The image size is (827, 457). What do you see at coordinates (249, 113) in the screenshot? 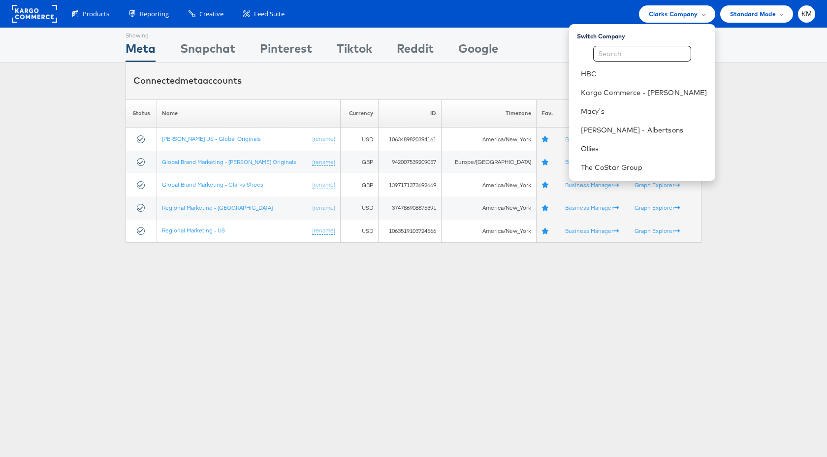
I see `th: Name` at bounding box center [249, 113].